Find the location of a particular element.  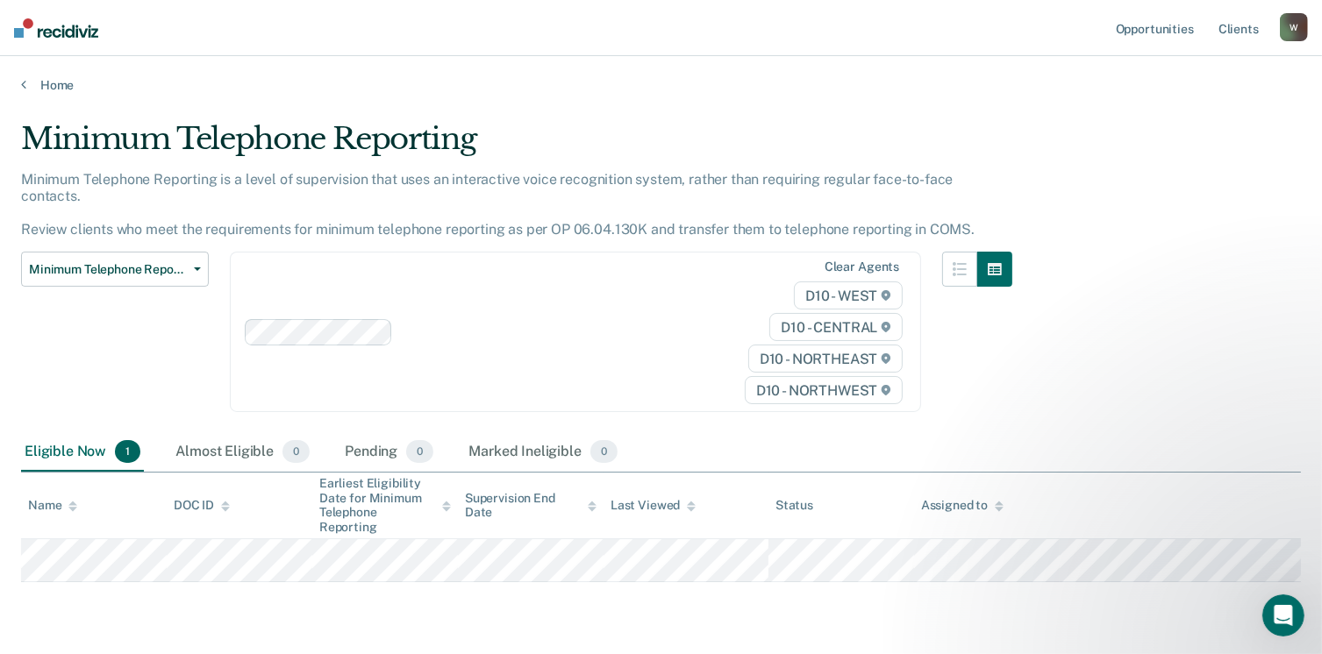

span: D10 - NORTHWEST is located at coordinates (824, 390).